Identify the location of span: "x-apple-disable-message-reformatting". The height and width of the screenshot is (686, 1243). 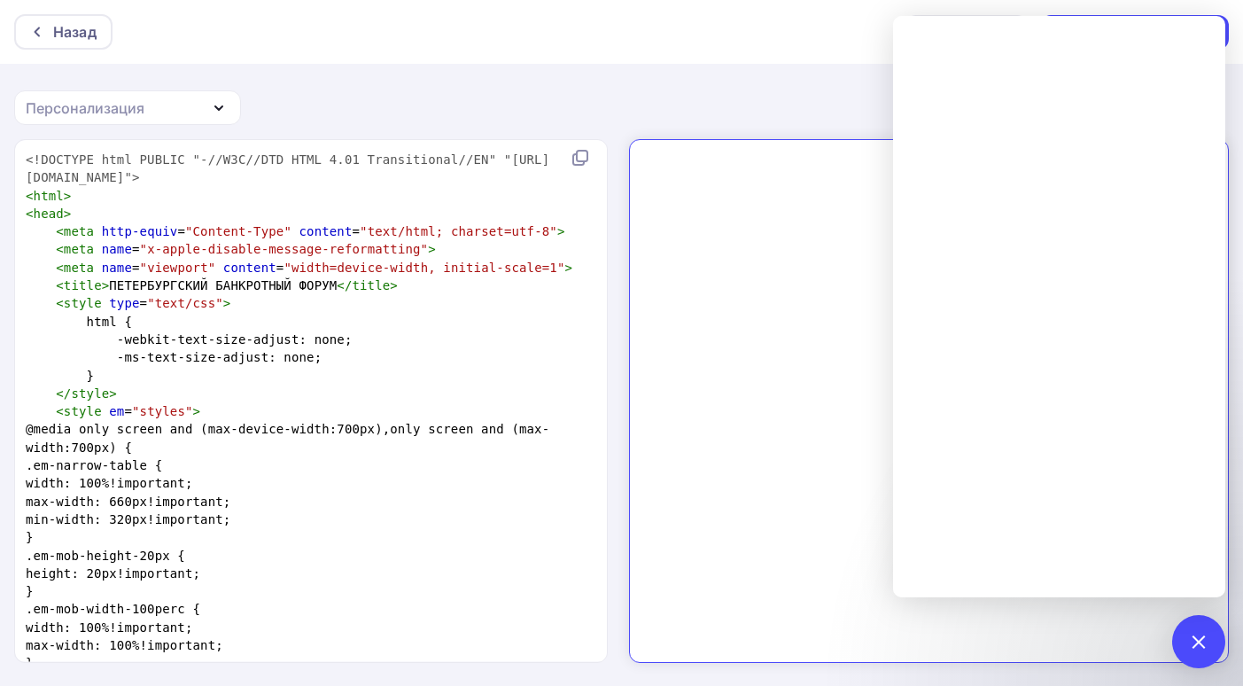
(284, 249).